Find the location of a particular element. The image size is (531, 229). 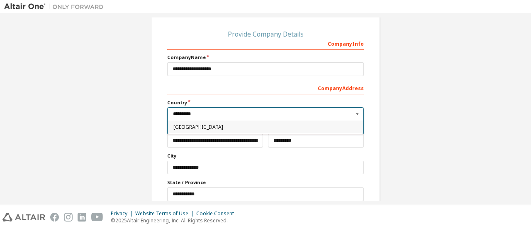

label: City is located at coordinates (266, 156).